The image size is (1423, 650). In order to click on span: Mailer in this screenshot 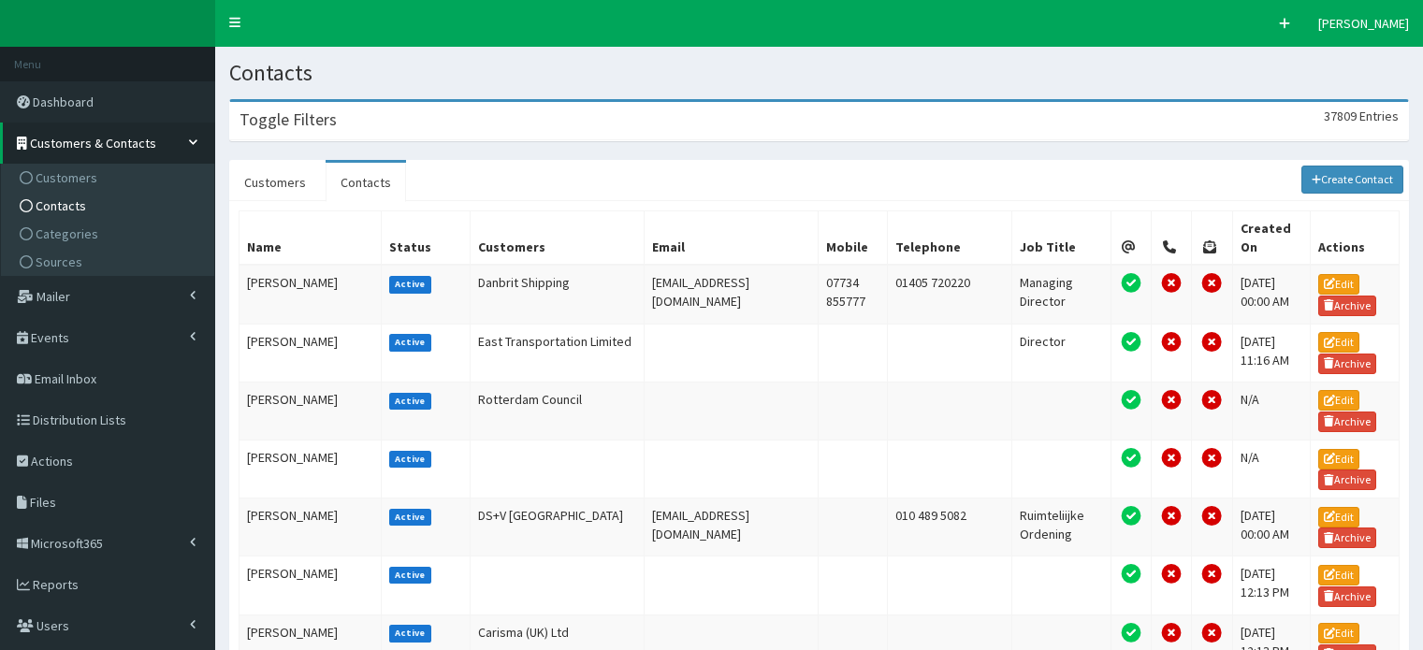, I will do `click(53, 296)`.